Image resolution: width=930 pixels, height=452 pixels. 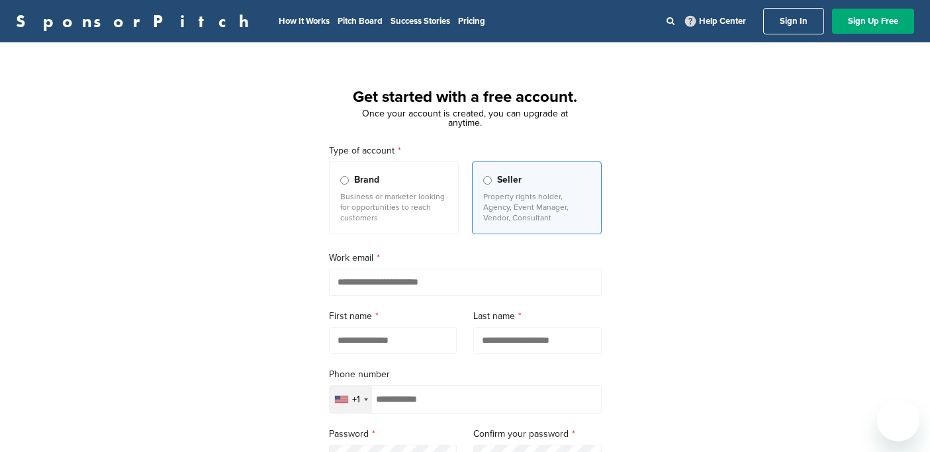 I want to click on a: How It Works, so click(x=304, y=21).